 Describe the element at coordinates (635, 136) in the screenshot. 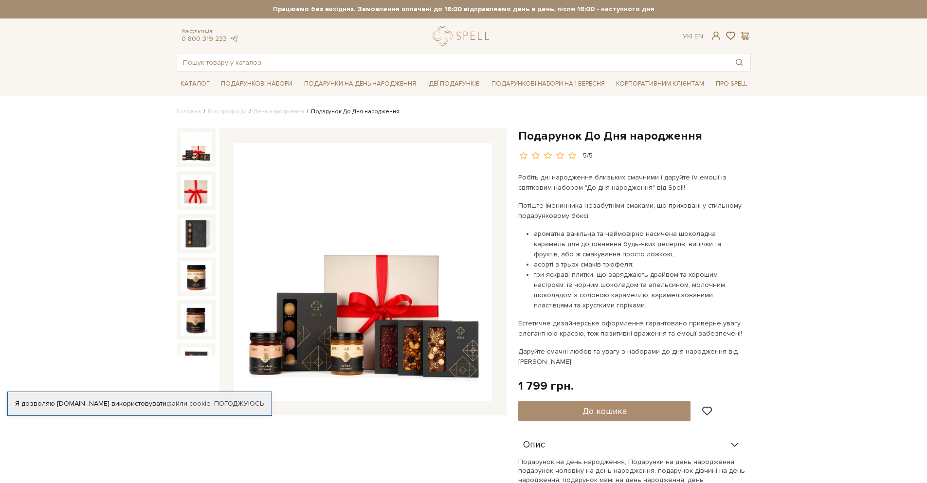

I see `h1: Подарунок До Дня народження` at that location.